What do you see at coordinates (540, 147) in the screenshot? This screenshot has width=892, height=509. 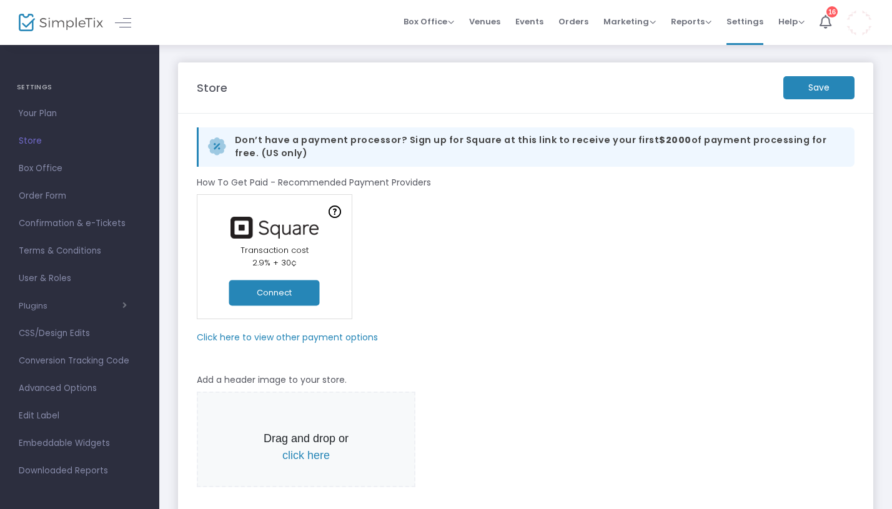 I see `span: Don’t have a payment processor? Sign up for Square at this link to receive your first of payment ...` at bounding box center [540, 147].